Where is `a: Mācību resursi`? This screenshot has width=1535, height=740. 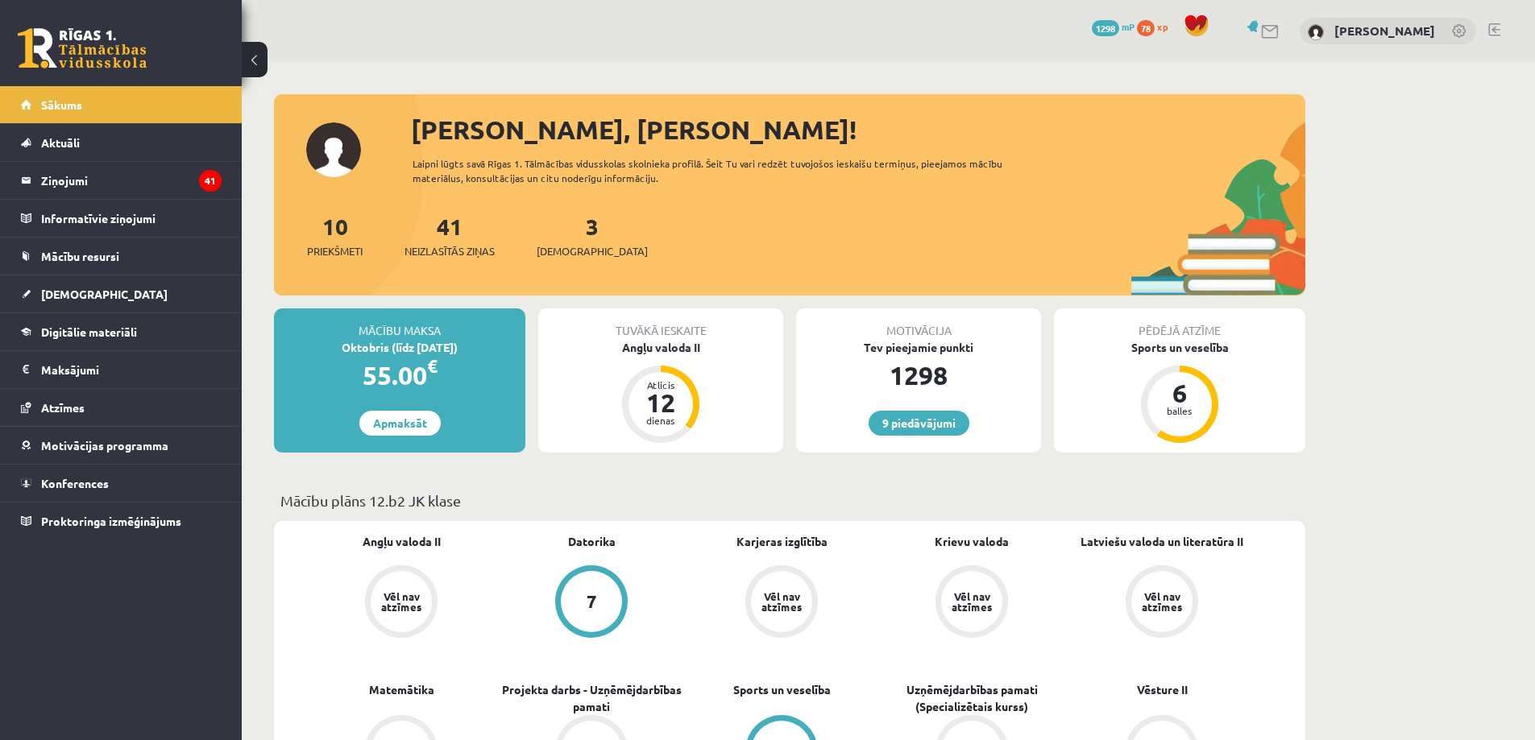 a: Mācību resursi is located at coordinates (121, 256).